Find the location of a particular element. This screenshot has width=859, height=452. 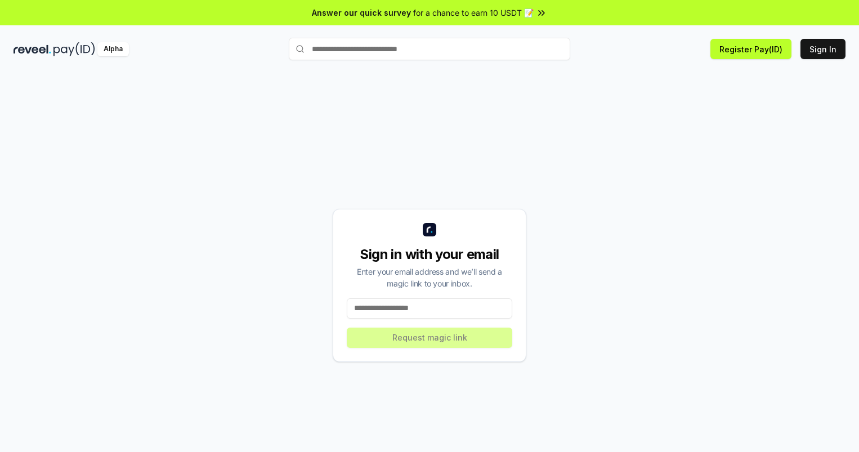

div: Sign in with your email is located at coordinates (430, 254).